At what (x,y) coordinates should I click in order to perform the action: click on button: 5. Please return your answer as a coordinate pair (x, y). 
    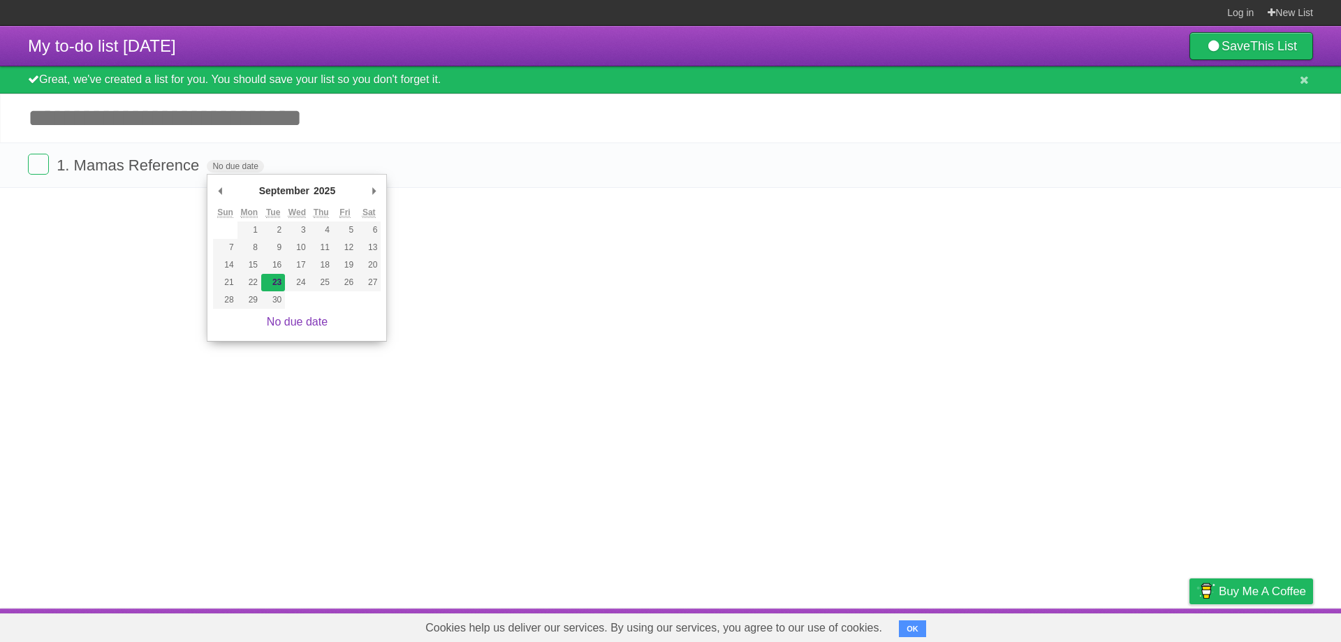
    Looking at the image, I should click on (345, 230).